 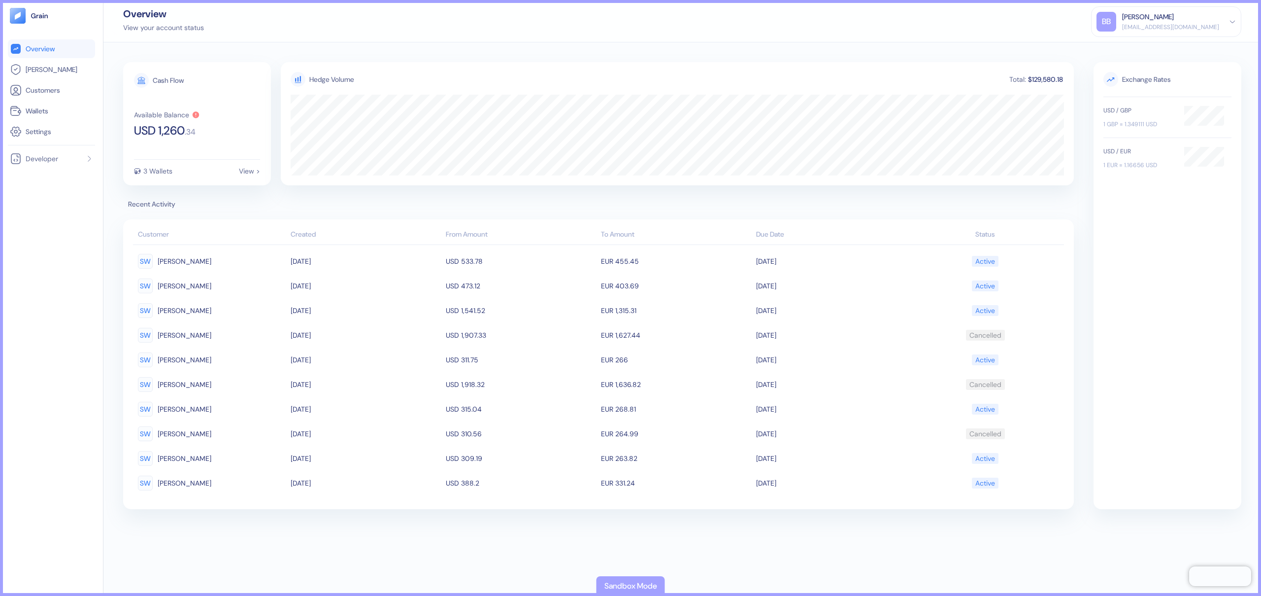 I want to click on div: View >, so click(x=249, y=171).